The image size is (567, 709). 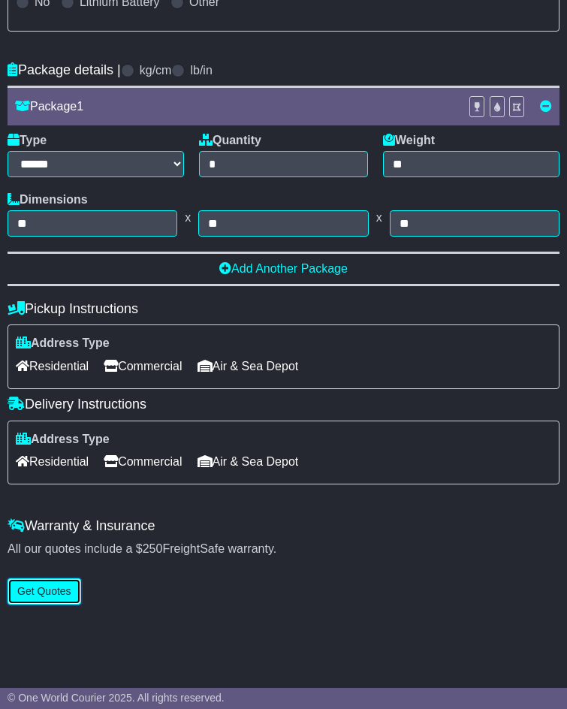 I want to click on button: Get Quotes, so click(x=44, y=591).